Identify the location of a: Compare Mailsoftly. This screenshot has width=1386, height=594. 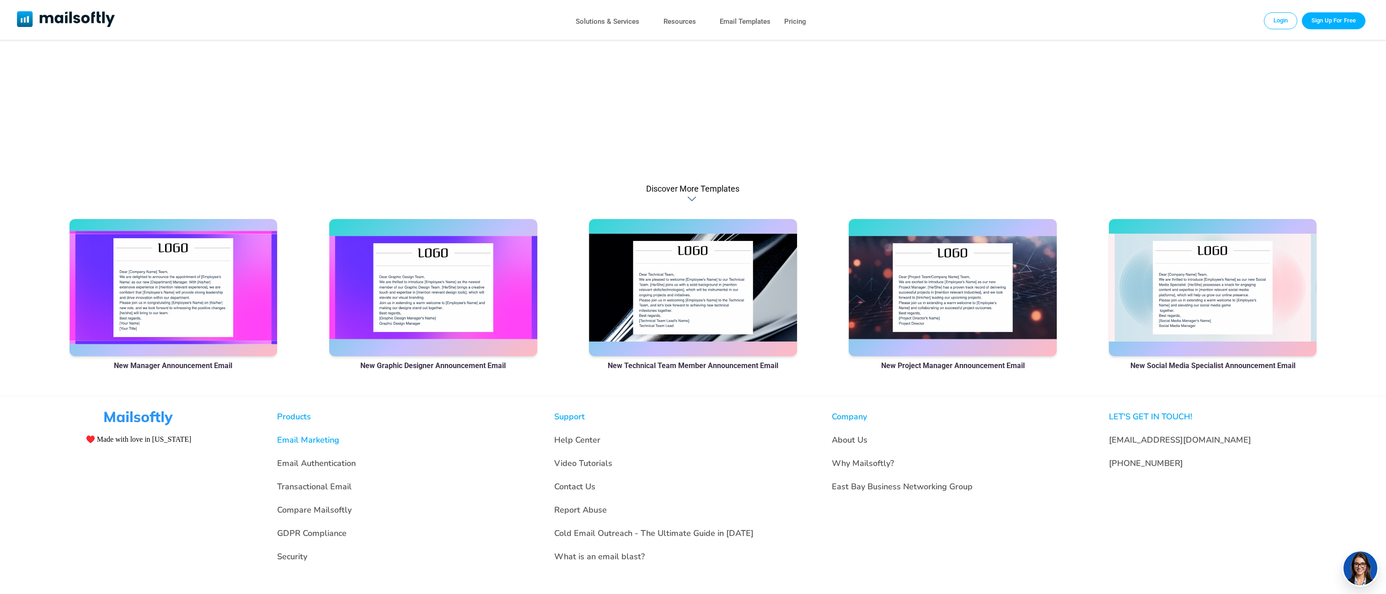
(314, 510).